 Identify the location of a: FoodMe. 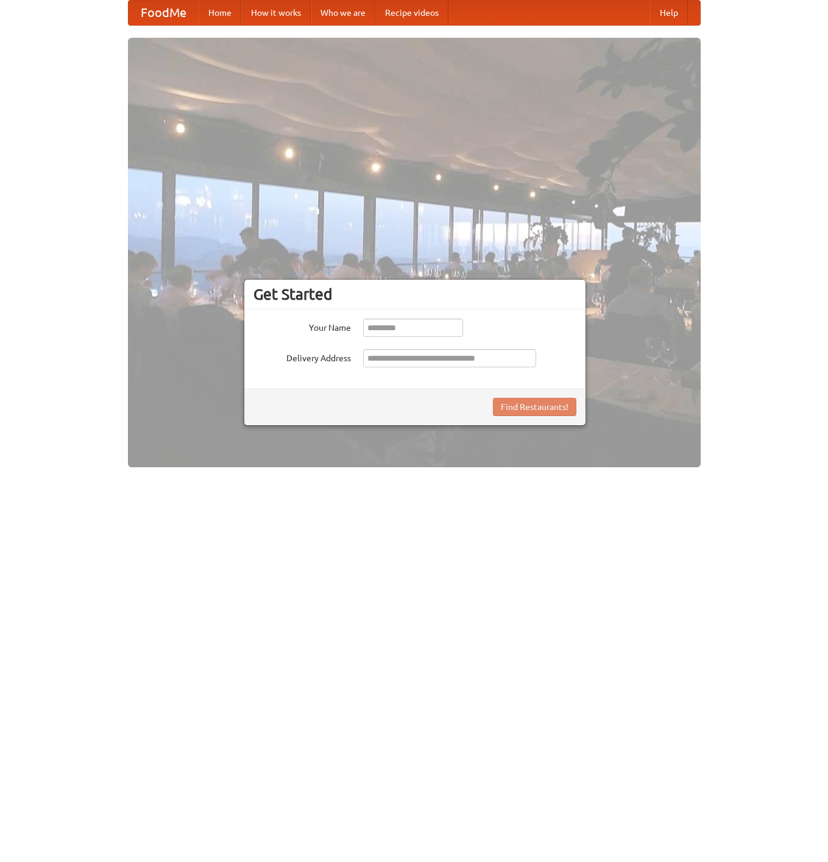
(163, 13).